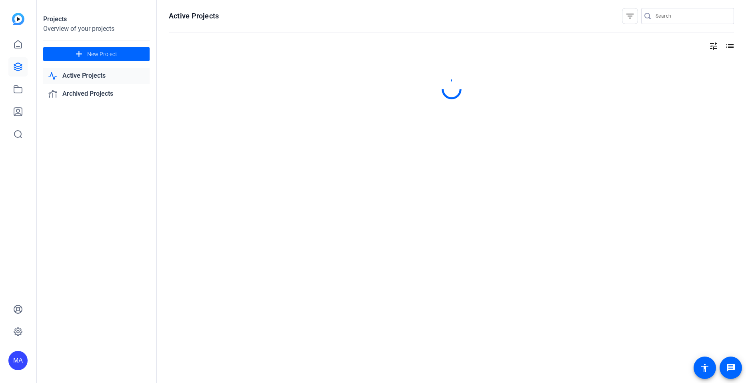  I want to click on div: Projects, so click(96, 19).